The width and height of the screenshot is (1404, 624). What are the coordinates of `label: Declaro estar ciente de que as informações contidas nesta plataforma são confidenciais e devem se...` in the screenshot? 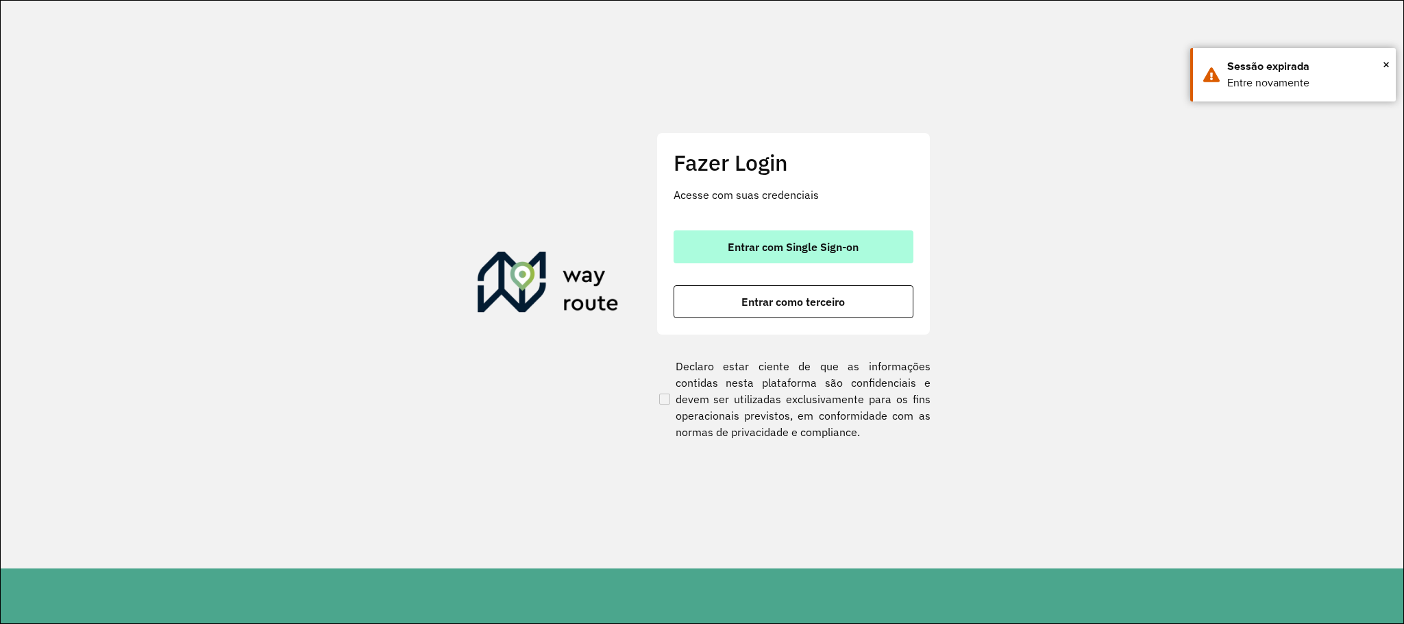 It's located at (794, 399).